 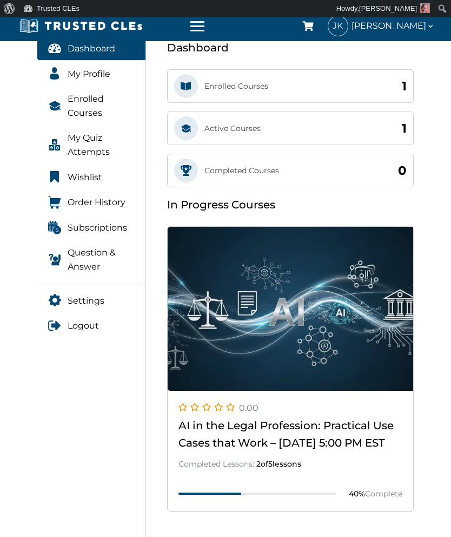 I want to click on span: My Profile, so click(x=89, y=74).